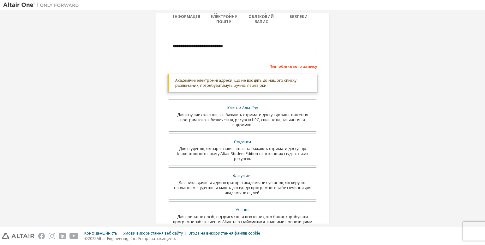  What do you see at coordinates (261, 16) in the screenshot?
I see `font: Інформація про обліковий запис` at bounding box center [261, 16].